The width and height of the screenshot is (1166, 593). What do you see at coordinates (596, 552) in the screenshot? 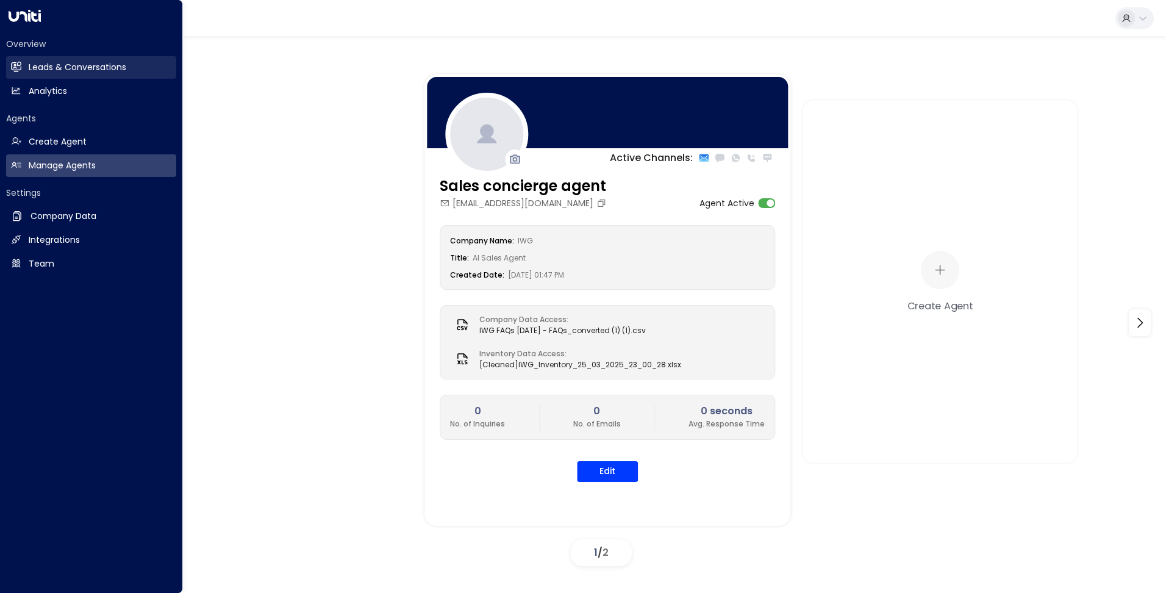
I see `span: 1` at bounding box center [596, 552].